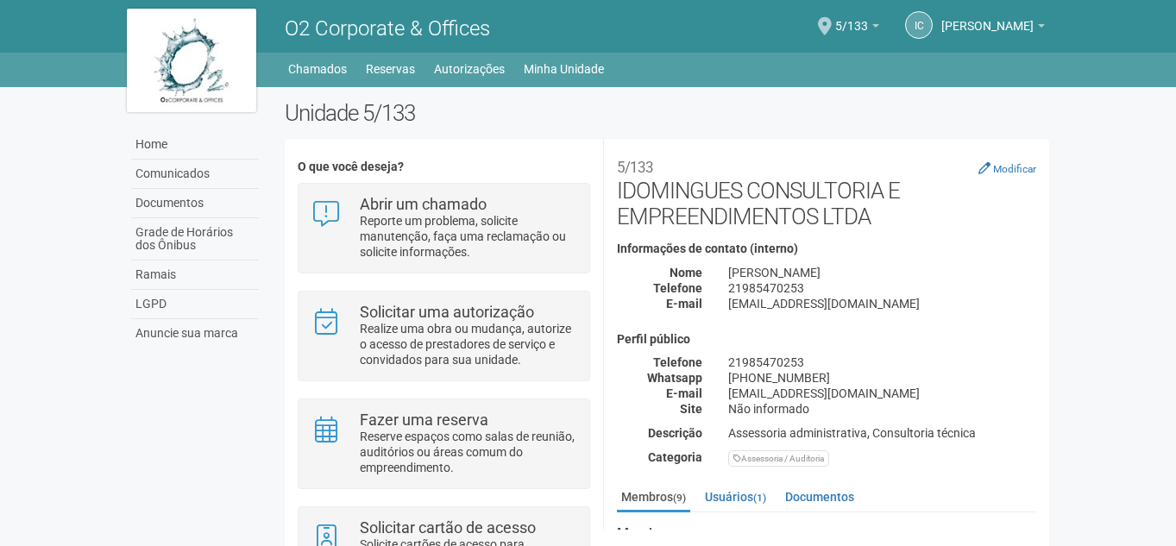 This screenshot has height=546, width=1176. Describe the element at coordinates (653, 498) in the screenshot. I see `a: Membros(9)` at that location.